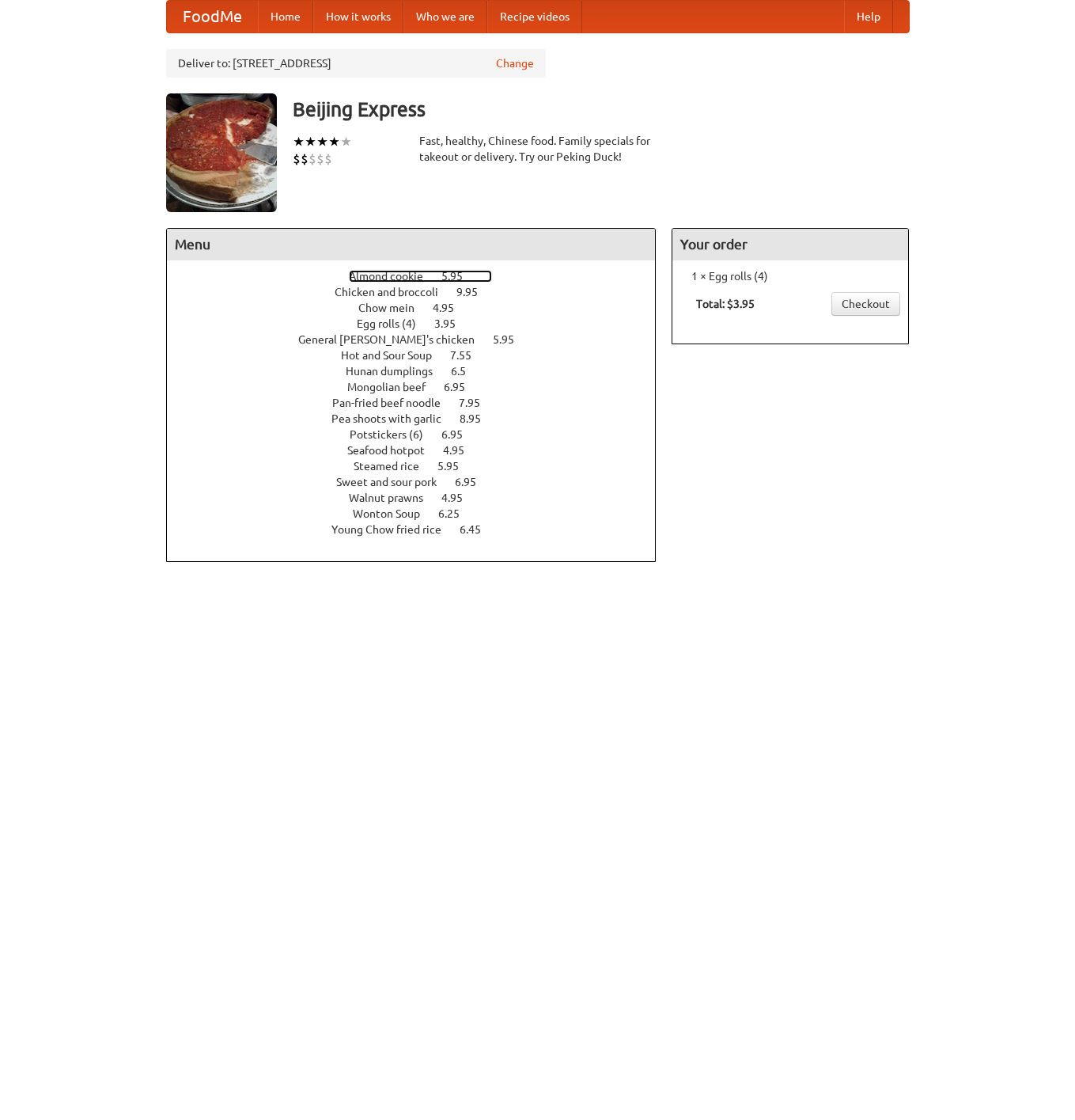 The image size is (1075, 1120). I want to click on a: Who we are, so click(445, 17).